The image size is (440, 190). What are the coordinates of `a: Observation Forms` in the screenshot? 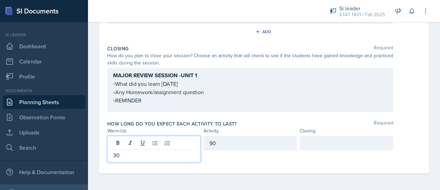 It's located at (44, 117).